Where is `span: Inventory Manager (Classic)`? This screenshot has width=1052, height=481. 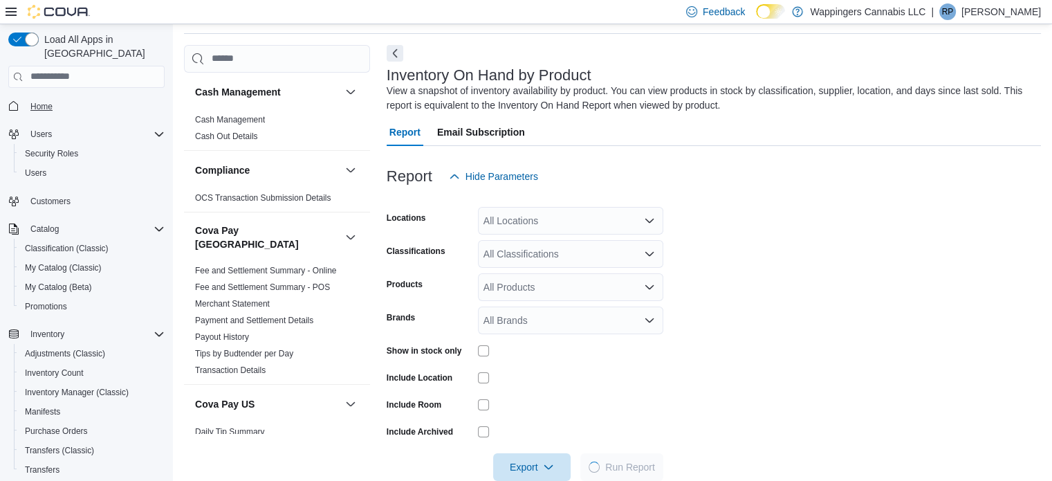
span: Inventory Manager (Classic) is located at coordinates (92, 392).